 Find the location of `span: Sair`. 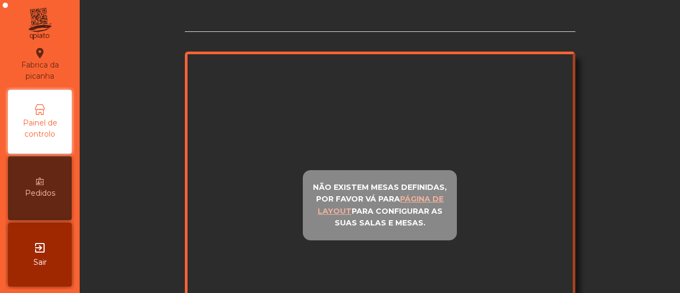

span: Sair is located at coordinates (40, 262).